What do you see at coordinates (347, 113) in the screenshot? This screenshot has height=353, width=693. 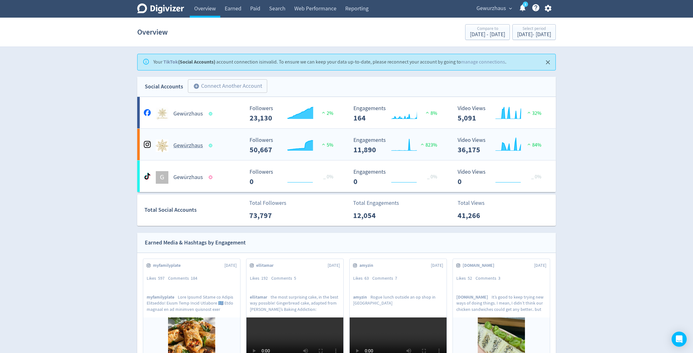 I see `a: Gewürzhaus undefinedGewürzhaus Followers 23,130 Followers 23,130 2% Engagements 164 Engagements 1...` at bounding box center [347, 113].